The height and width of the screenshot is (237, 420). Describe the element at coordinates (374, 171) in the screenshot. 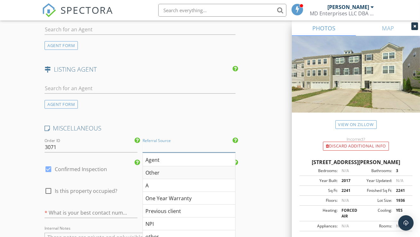

I see `div: Bathrooms:` at that location.